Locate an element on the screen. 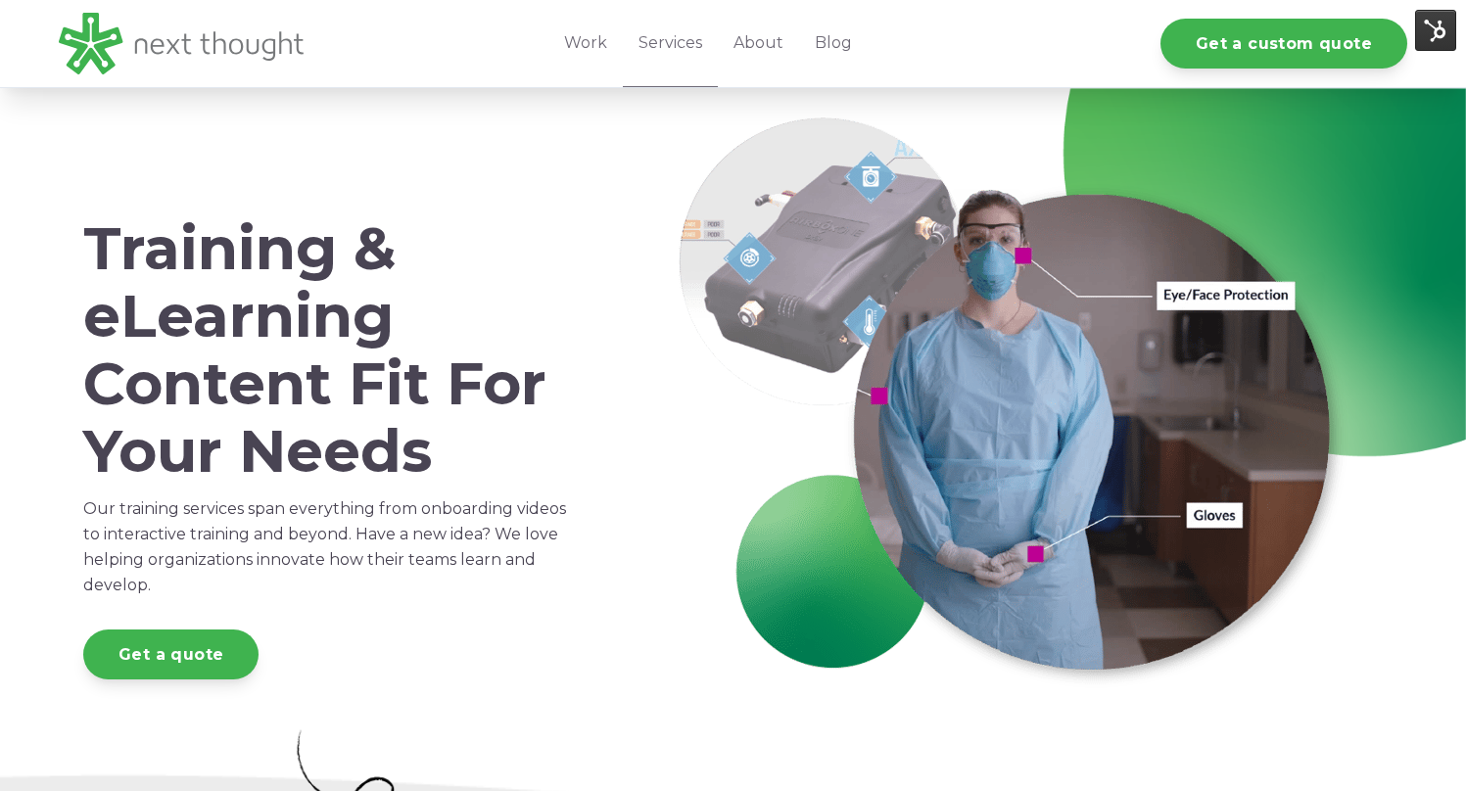  span: Training & eLearning Content Fit For Your Needs is located at coordinates (314, 350).